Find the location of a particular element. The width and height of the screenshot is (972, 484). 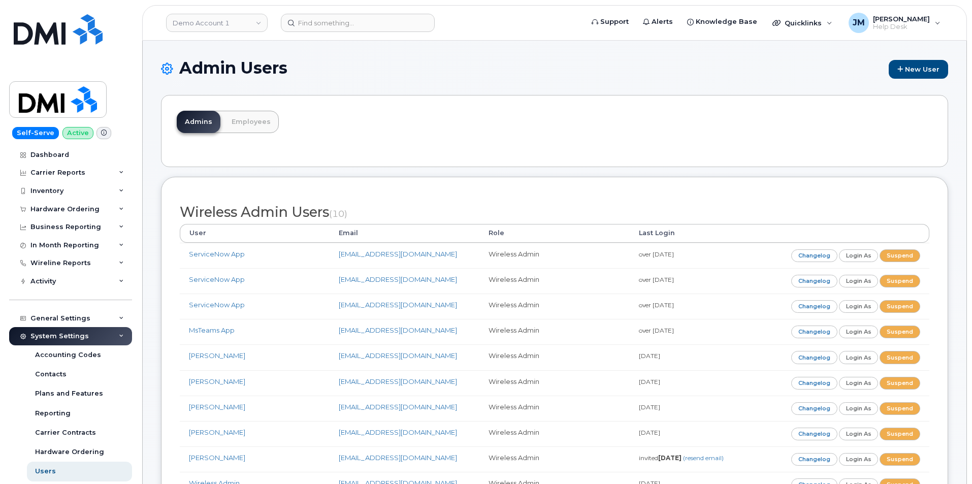

a: MsTeams App is located at coordinates (212, 330).